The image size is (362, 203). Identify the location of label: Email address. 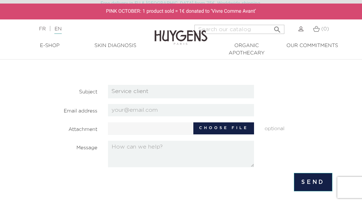
(64, 109).